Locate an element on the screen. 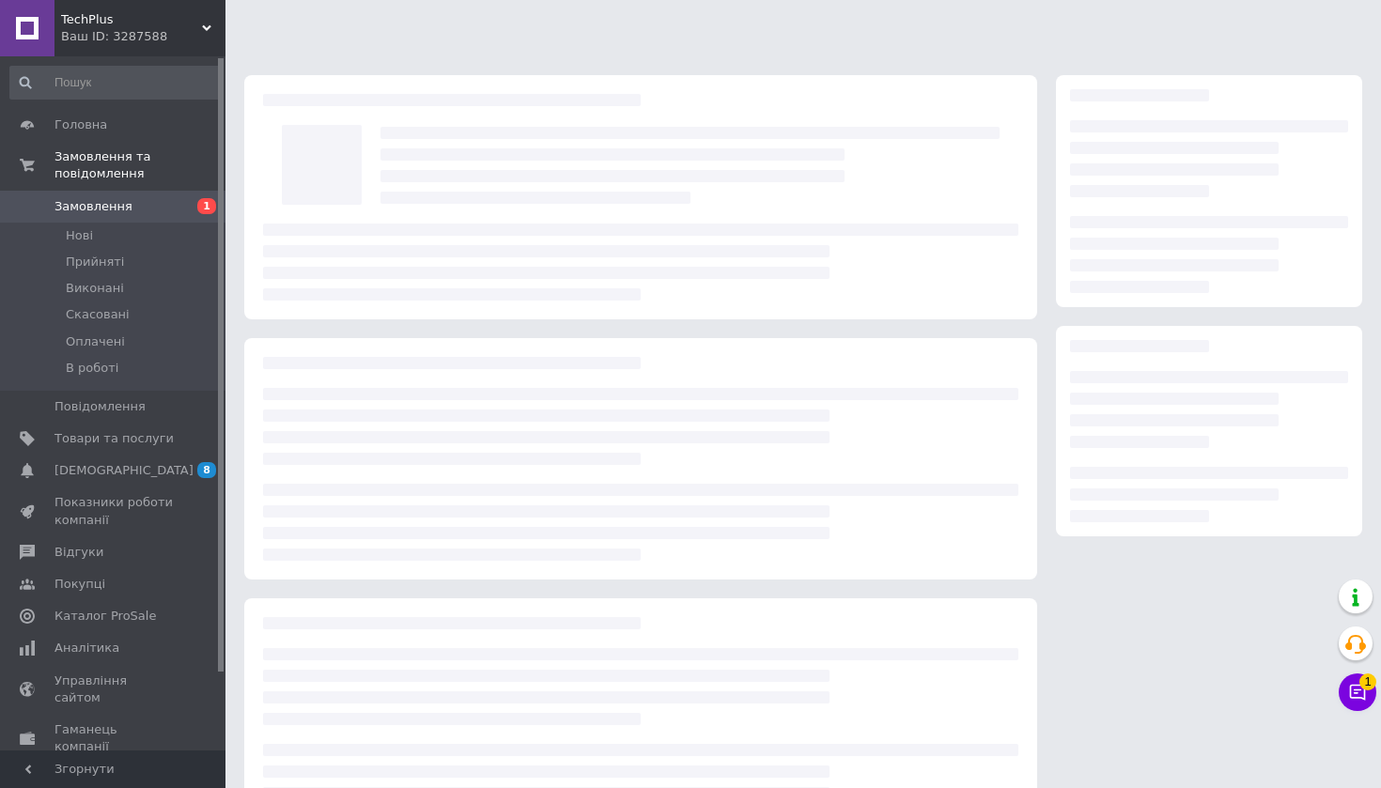 Image resolution: width=1381 pixels, height=788 pixels. span: Замовлення is located at coordinates (93, 207).